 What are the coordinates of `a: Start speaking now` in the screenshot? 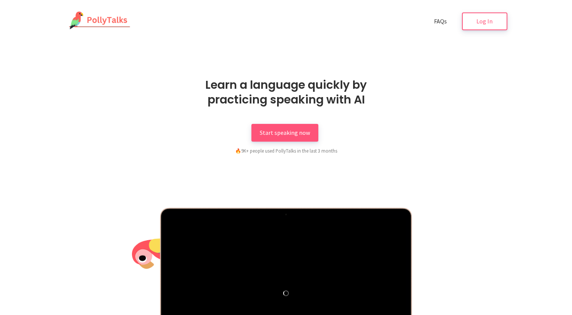 It's located at (285, 133).